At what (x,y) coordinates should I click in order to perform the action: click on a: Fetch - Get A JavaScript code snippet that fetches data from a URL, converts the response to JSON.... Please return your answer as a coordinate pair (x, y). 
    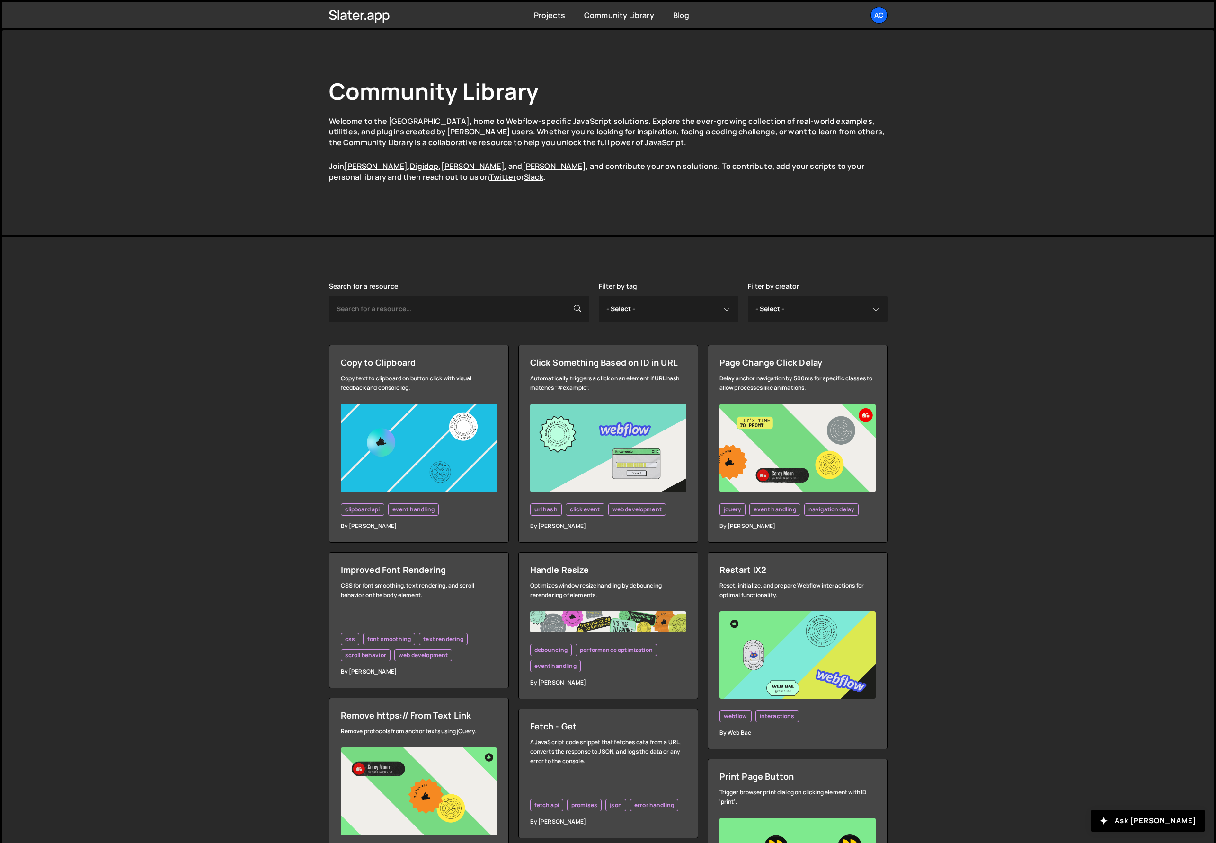
    Looking at the image, I should click on (608, 774).